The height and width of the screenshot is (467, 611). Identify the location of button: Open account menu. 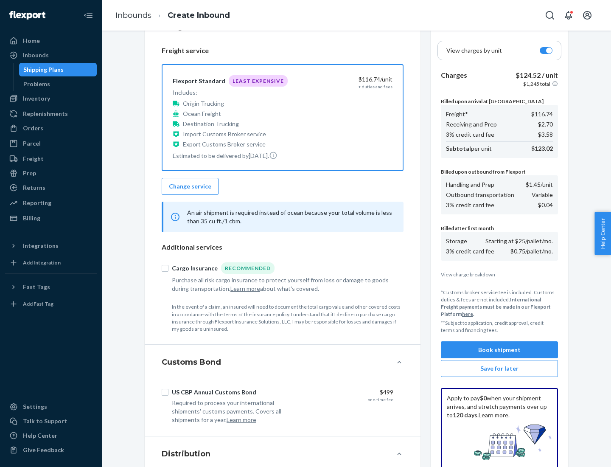
(587, 15).